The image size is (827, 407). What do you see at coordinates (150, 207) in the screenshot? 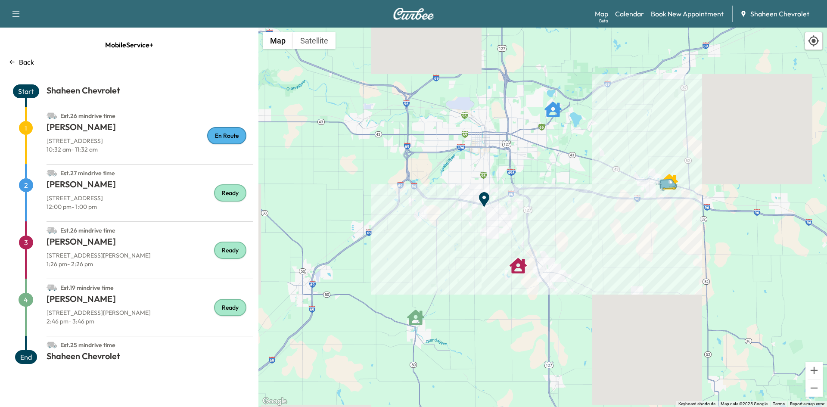
I see `p: 12:00 pm - 1:00 pm` at bounding box center [150, 207].